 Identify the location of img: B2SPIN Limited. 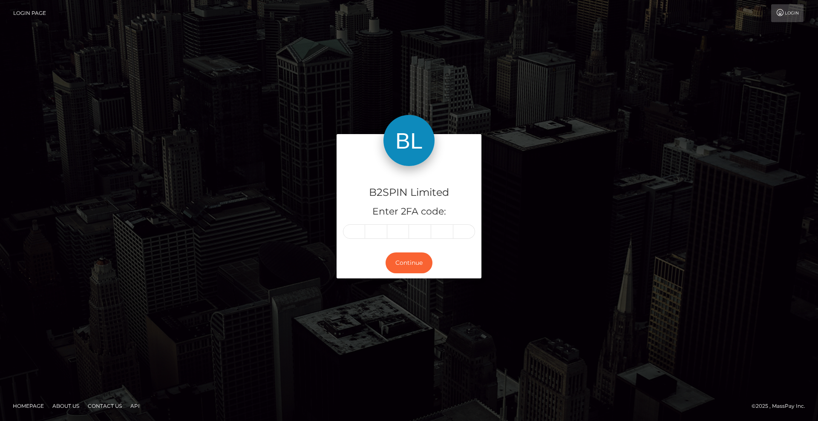
(409, 141).